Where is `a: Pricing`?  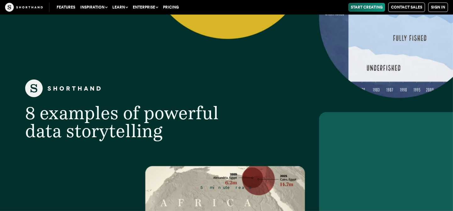 a: Pricing is located at coordinates (171, 7).